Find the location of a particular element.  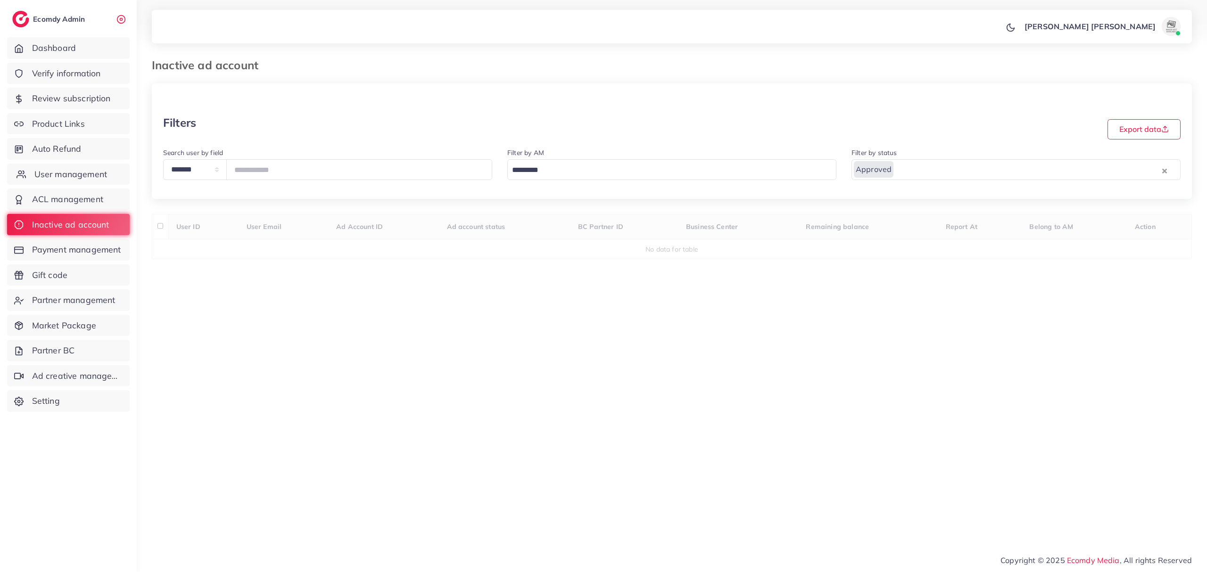

a: User management is located at coordinates (68, 174).